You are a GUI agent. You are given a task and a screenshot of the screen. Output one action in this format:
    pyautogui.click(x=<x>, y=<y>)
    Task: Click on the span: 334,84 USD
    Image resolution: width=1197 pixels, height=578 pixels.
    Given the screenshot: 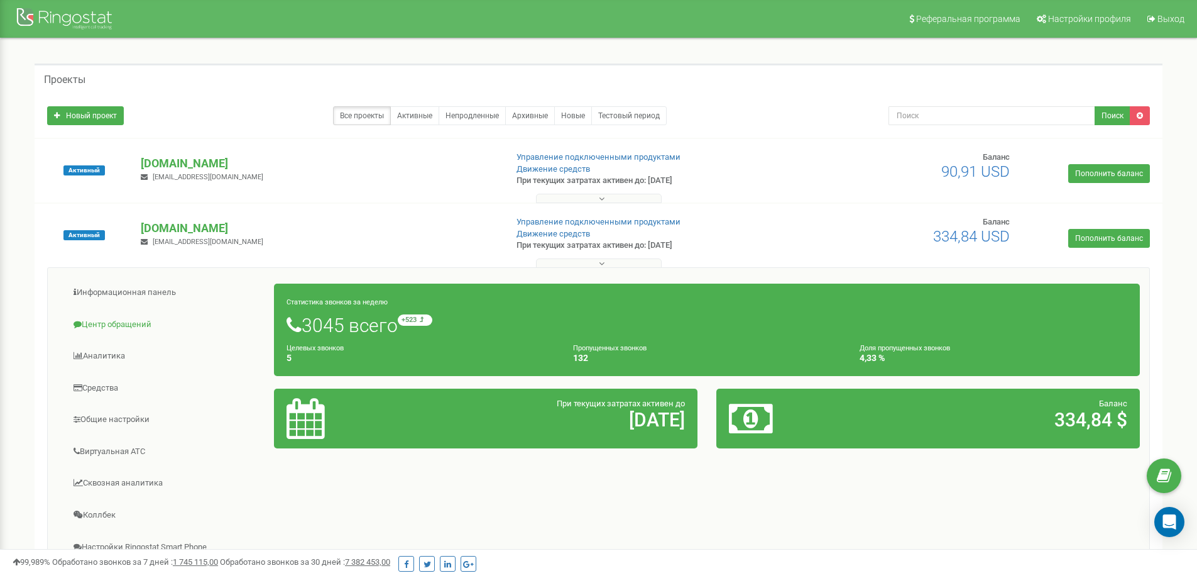 What is the action you would take?
    pyautogui.click(x=972, y=236)
    